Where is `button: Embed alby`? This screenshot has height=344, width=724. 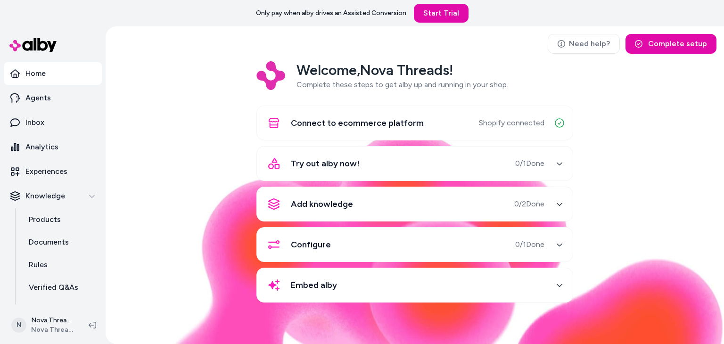 button: Embed alby is located at coordinates (415, 285).